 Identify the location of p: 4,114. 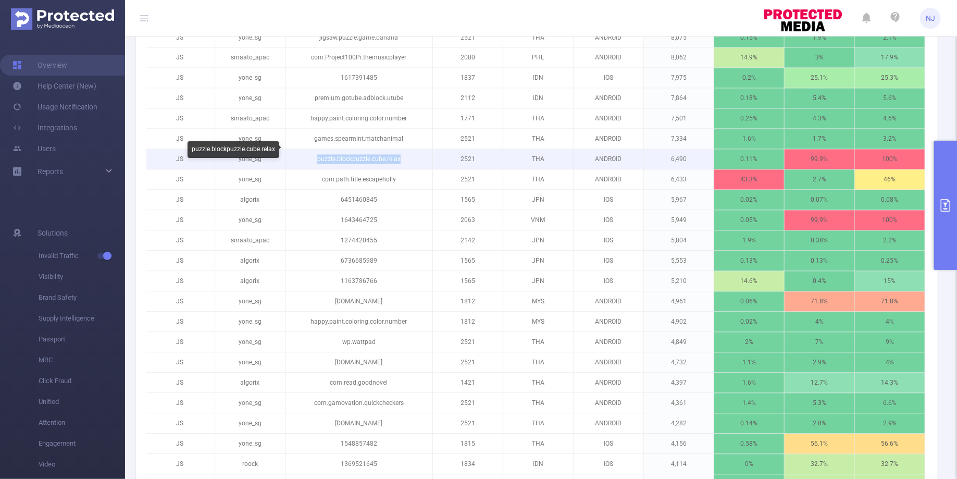
(679, 464).